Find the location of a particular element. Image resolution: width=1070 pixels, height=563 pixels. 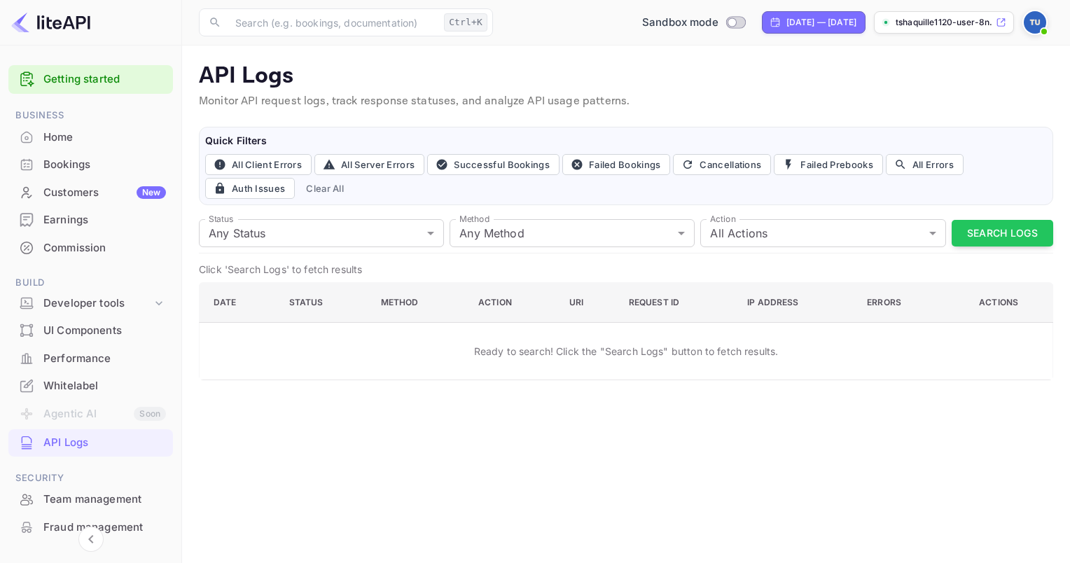

div: Switch to Production mode is located at coordinates (693, 22).